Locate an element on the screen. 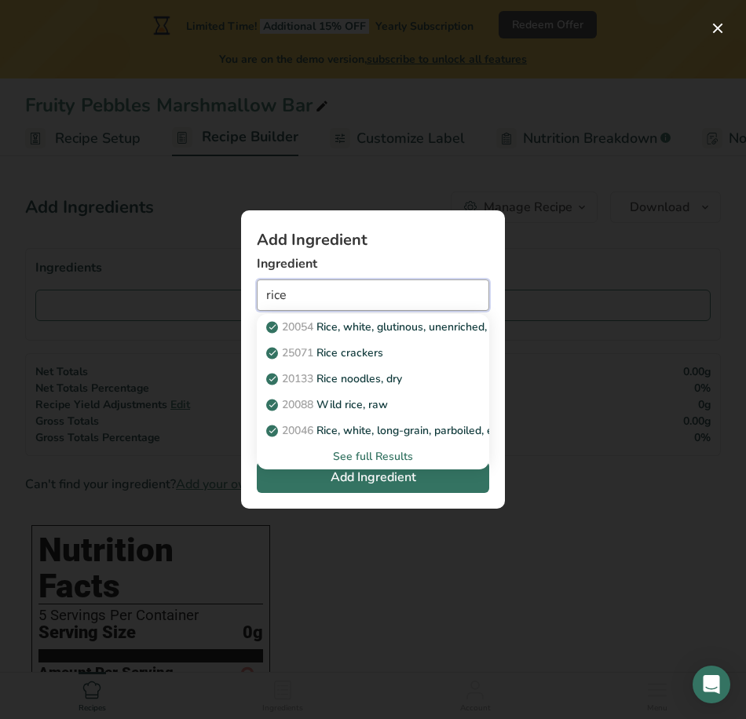 Image resolution: width=746 pixels, height=719 pixels. a: 20054Rice, white, glutinous, unenriched, uncooked is located at coordinates (373, 327).